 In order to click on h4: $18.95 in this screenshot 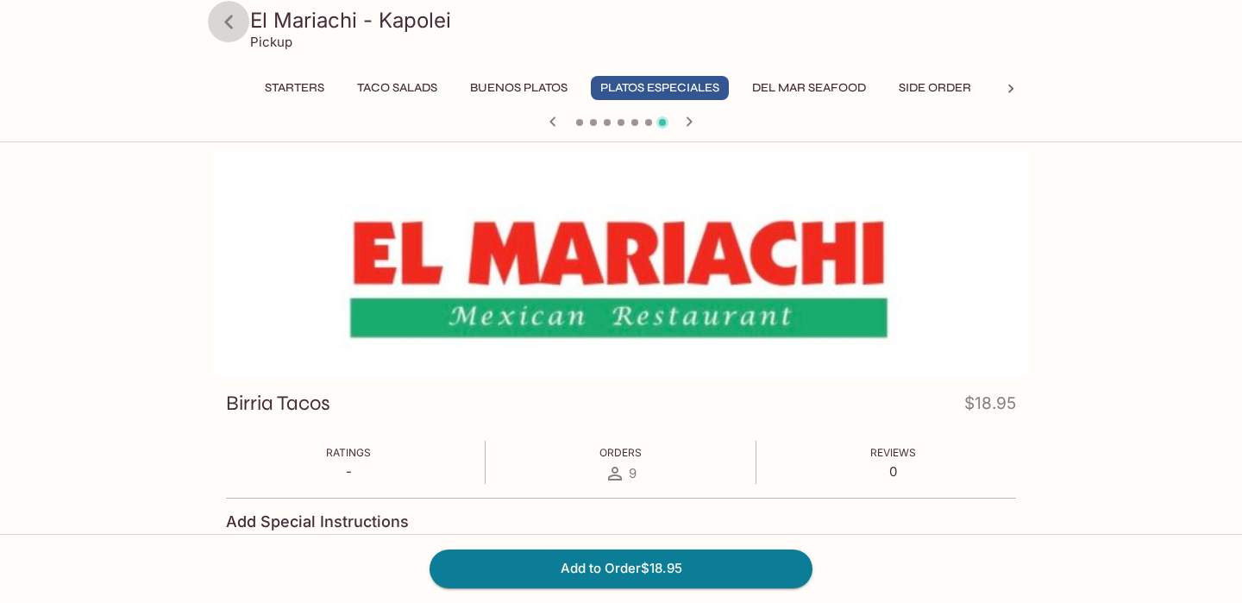, I will do `click(990, 406)`.